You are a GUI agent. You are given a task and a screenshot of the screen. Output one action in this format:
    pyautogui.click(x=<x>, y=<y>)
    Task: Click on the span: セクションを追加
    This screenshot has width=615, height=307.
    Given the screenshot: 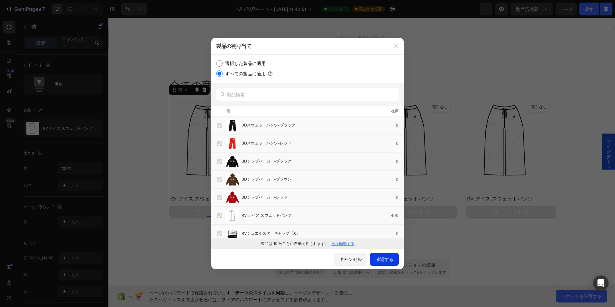 What is the action you would take?
    pyautogui.click(x=253, y=232)
    